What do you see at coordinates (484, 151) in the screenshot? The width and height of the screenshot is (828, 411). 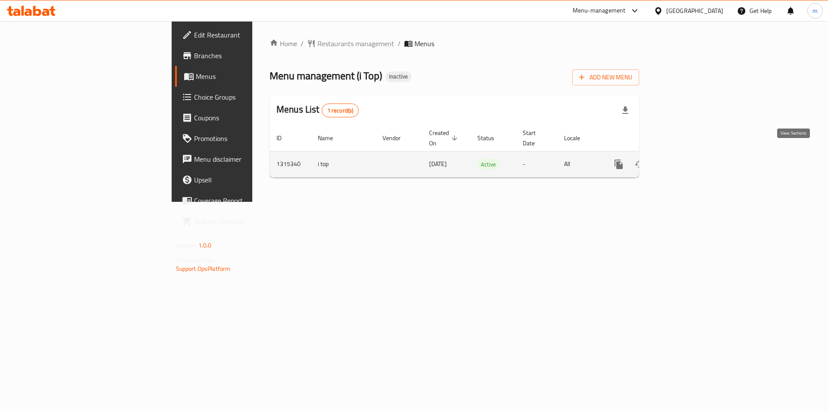 I see `table: enhanced table` at bounding box center [484, 151].